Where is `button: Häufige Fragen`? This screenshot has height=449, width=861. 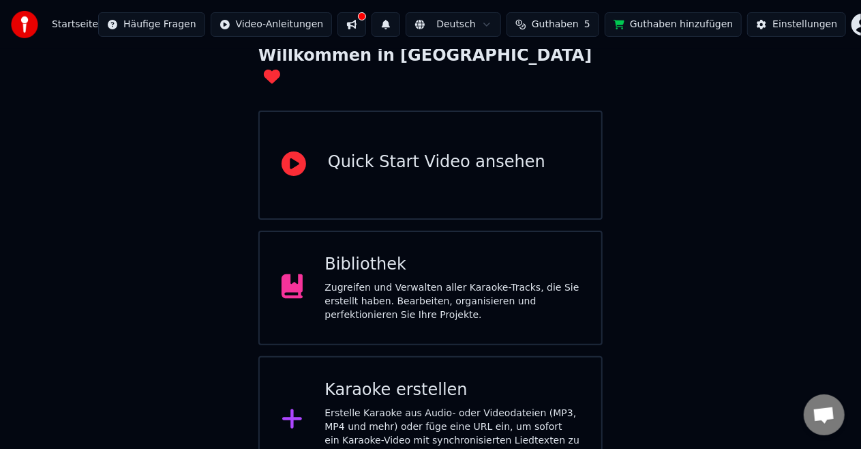
button: Häufige Fragen is located at coordinates (151, 25).